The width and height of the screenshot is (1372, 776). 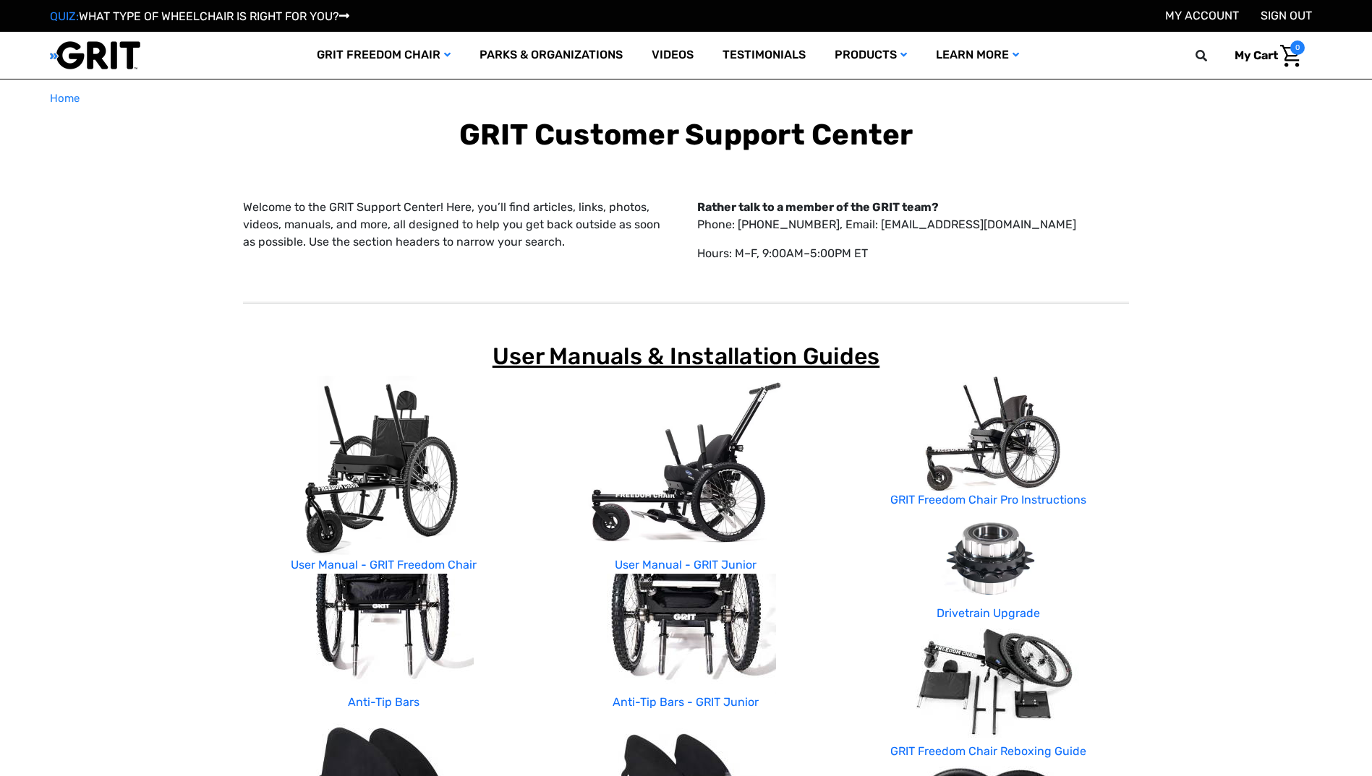 What do you see at coordinates (1264, 56) in the screenshot?
I see `a: Cart with 0 items` at bounding box center [1264, 56].